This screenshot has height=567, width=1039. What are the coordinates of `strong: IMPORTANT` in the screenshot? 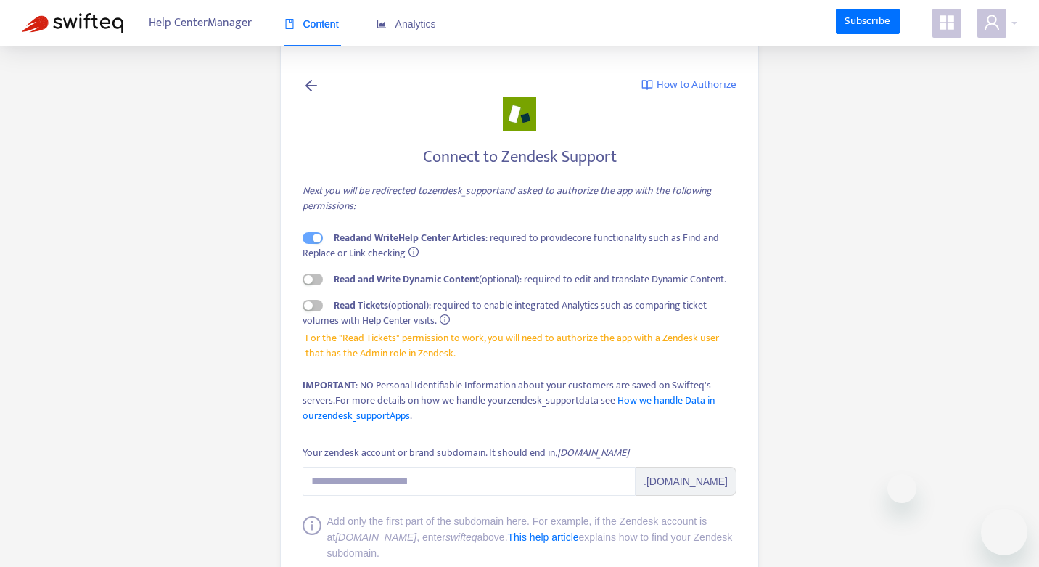 It's located at (329, 384).